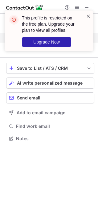  I want to click on img: error, so click(14, 20).